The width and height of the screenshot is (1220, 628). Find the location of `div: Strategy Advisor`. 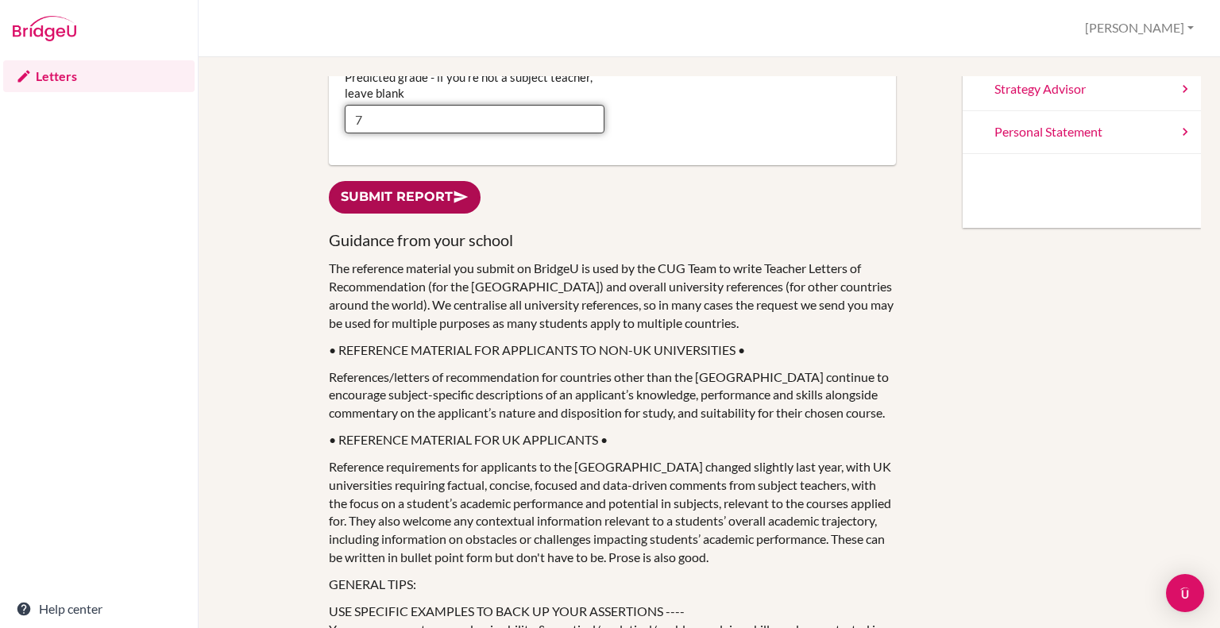

div: Strategy Advisor is located at coordinates (1082, 90).